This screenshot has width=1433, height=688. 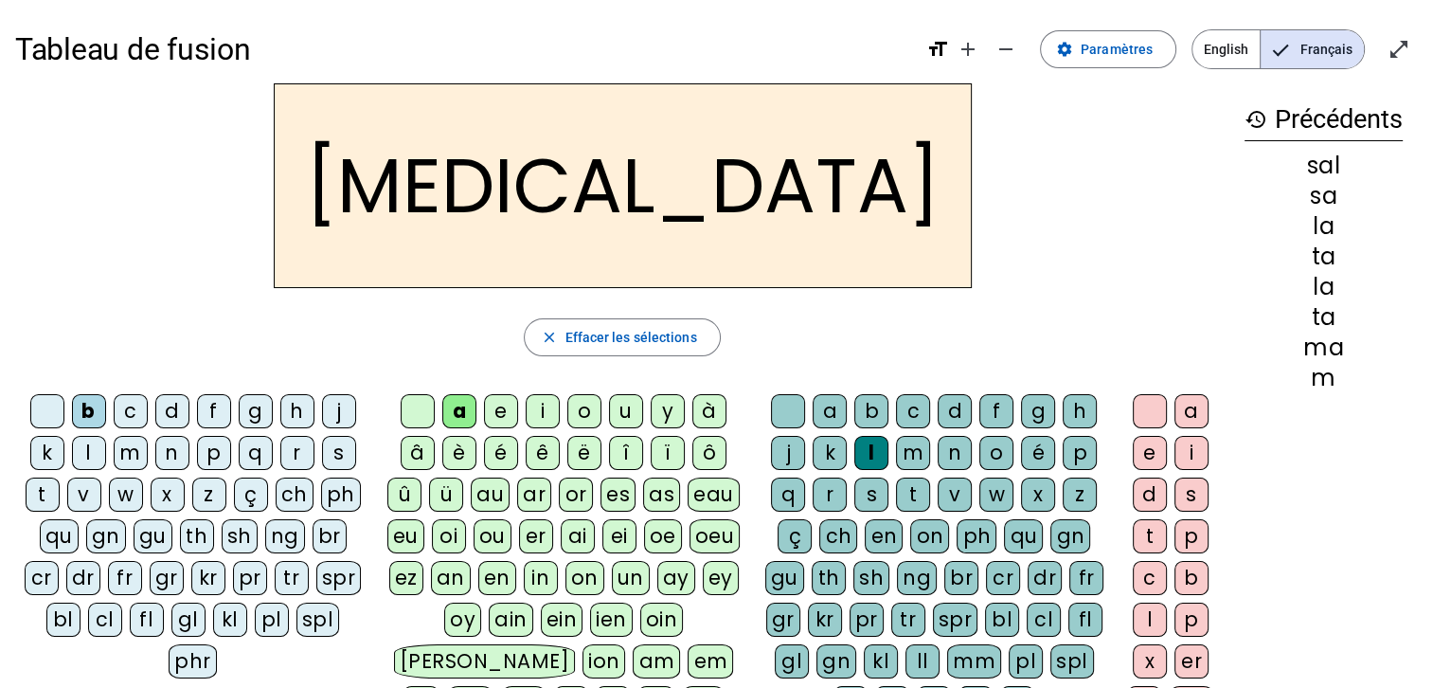 I want to click on div: ta, so click(x=1323, y=257).